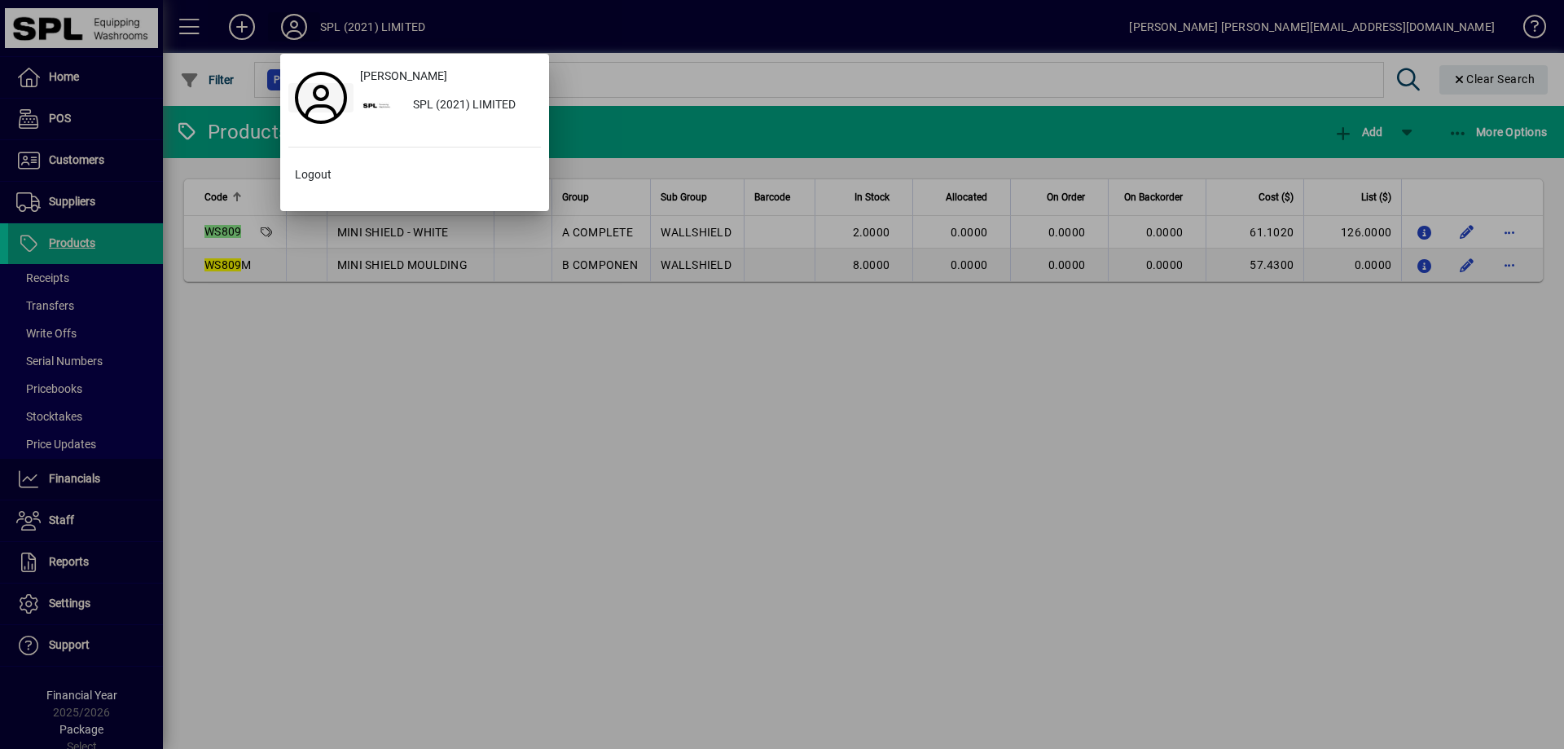 The height and width of the screenshot is (749, 1564). What do you see at coordinates (470, 106) in the screenshot?
I see `div: SPL (2021) LIMITED` at bounding box center [470, 106].